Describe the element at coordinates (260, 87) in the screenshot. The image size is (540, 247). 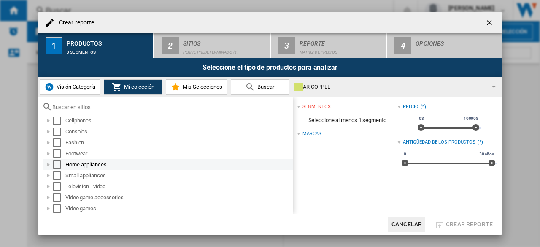
I see `button: Buscar` at that location.